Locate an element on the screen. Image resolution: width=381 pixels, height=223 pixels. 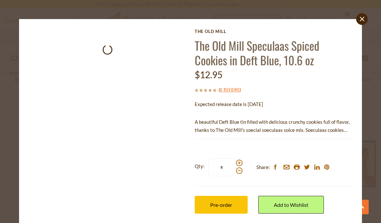
span: Share: is located at coordinates (263, 167).